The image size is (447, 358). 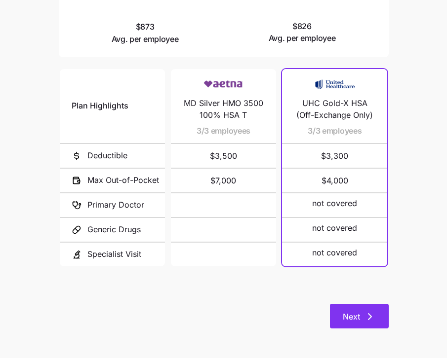 What do you see at coordinates (123, 180) in the screenshot?
I see `span: Max Out-of-Pocket` at bounding box center [123, 180].